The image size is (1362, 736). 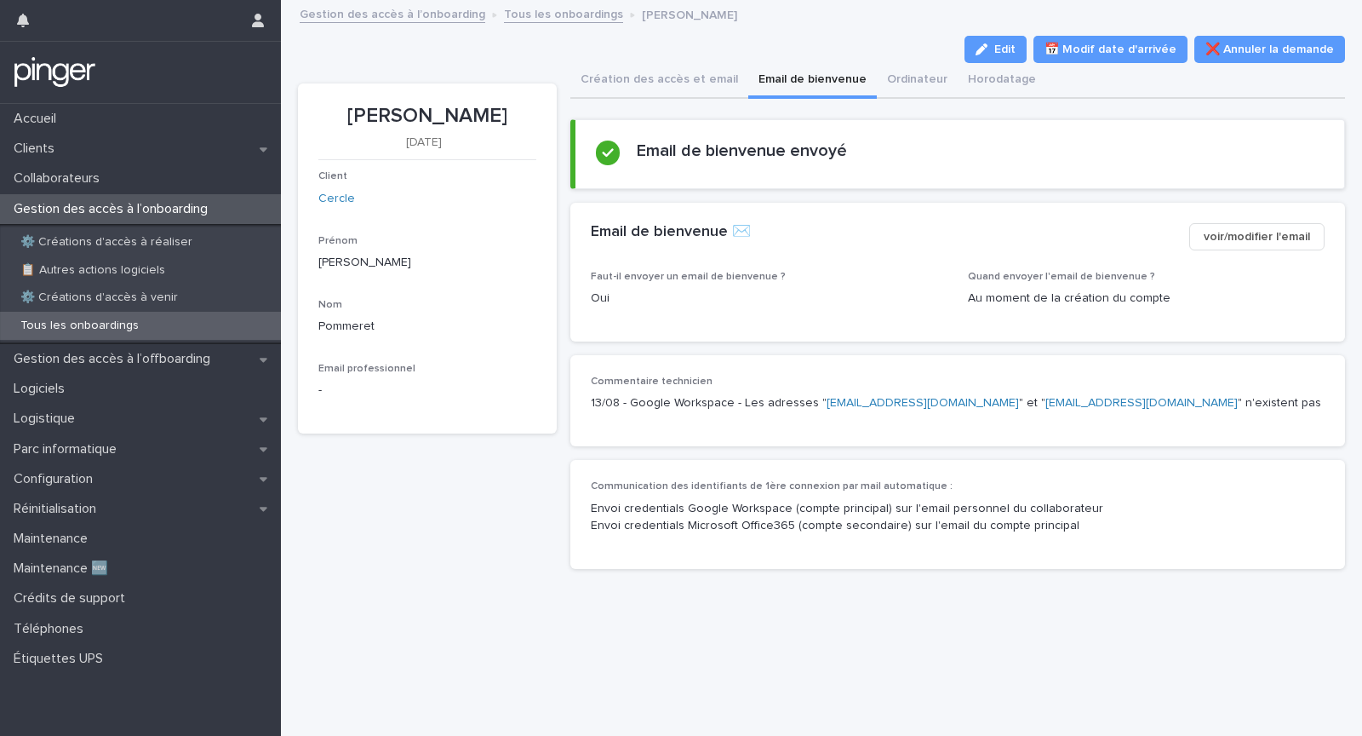 What do you see at coordinates (56, 479) in the screenshot?
I see `p: Configuration` at bounding box center [56, 479].